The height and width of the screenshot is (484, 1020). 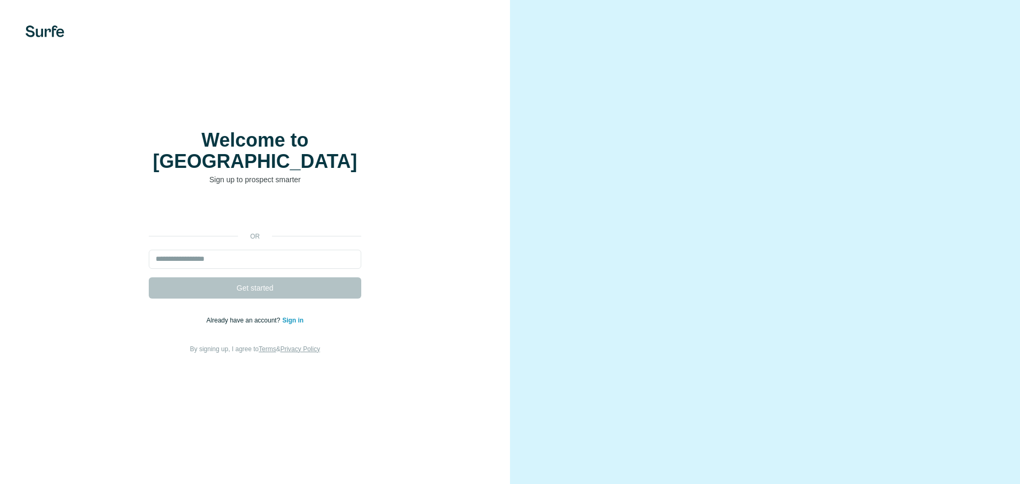 What do you see at coordinates (45, 31) in the screenshot?
I see `img: Surfe's logo` at bounding box center [45, 31].